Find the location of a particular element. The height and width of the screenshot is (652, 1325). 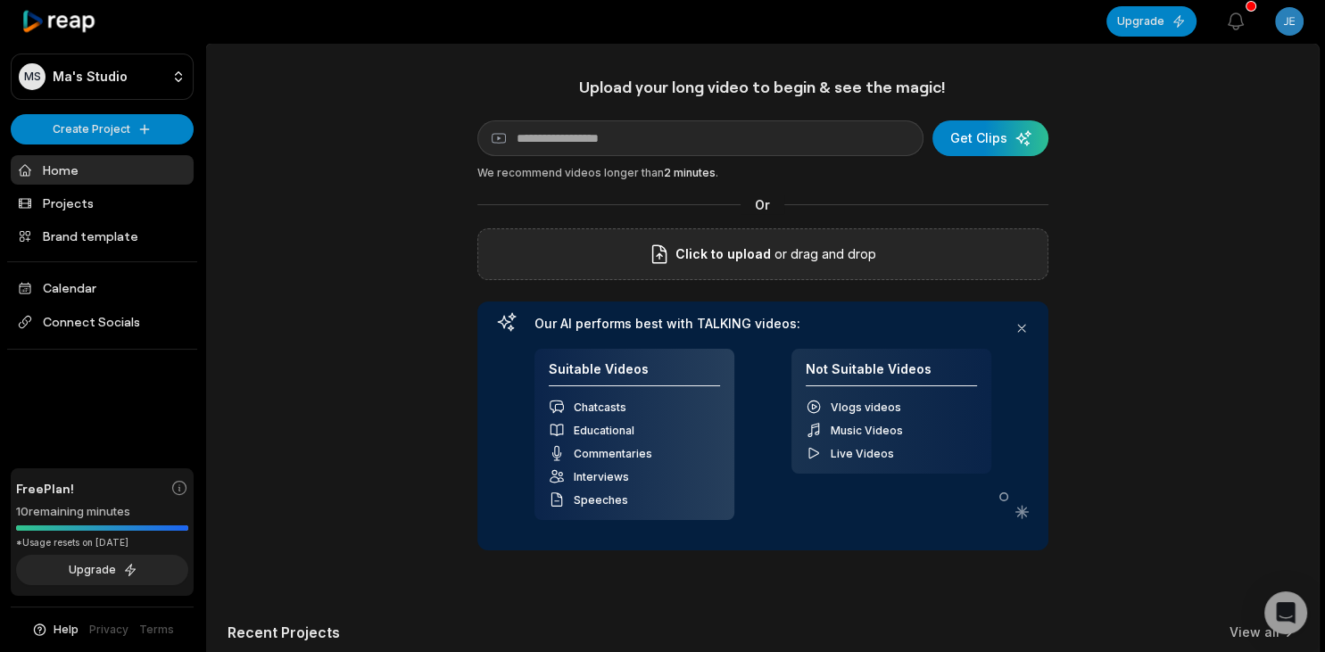

span: Live Videos is located at coordinates (862, 453).